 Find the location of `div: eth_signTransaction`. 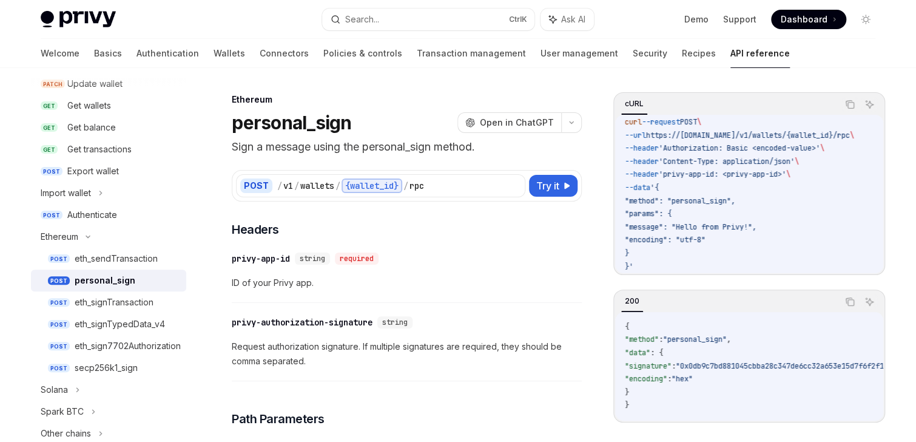

div: eth_signTransaction is located at coordinates (114, 302).